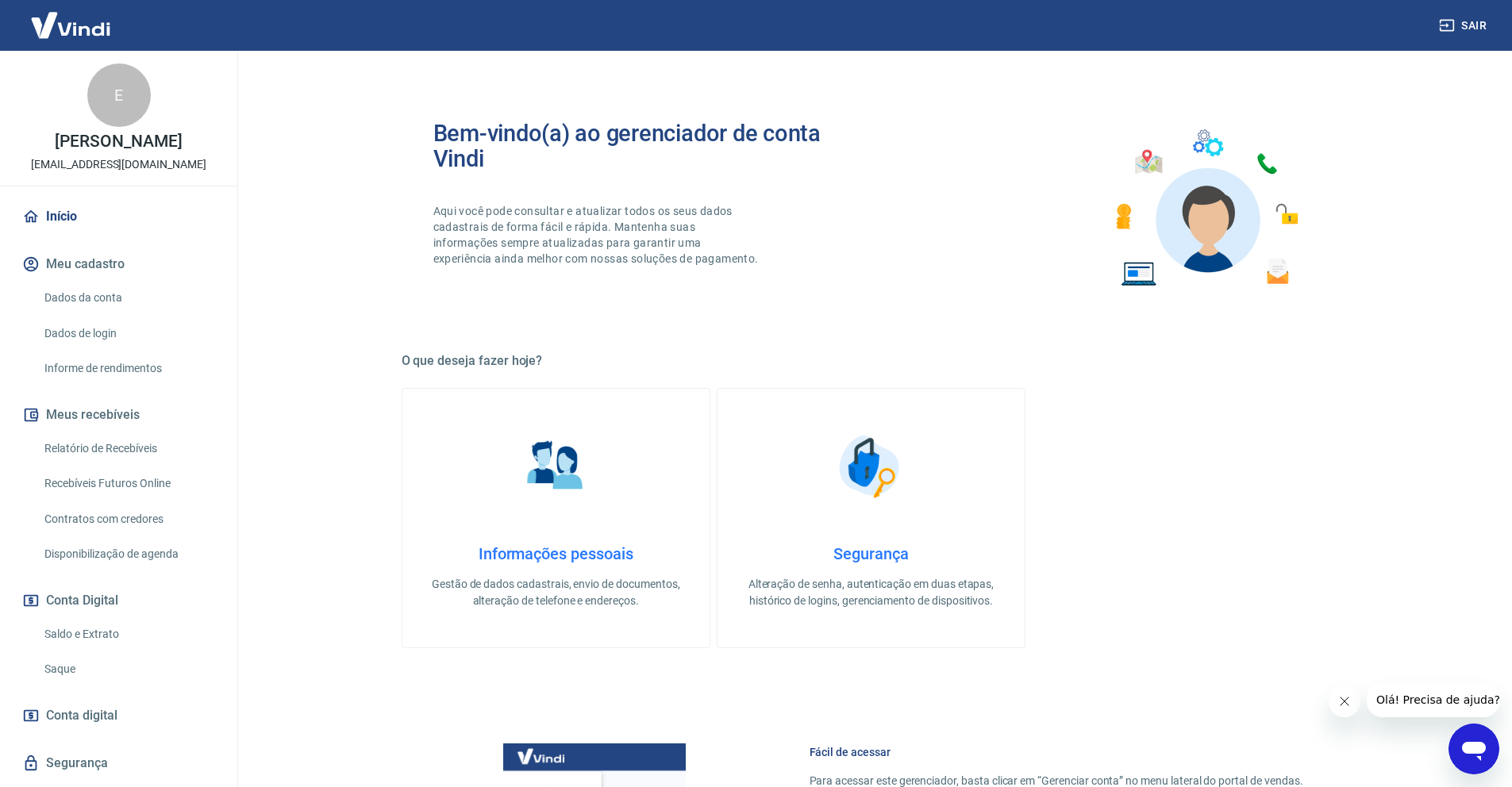 This screenshot has height=787, width=1512. Describe the element at coordinates (118, 264) in the screenshot. I see `button: Meu cadastro` at that location.